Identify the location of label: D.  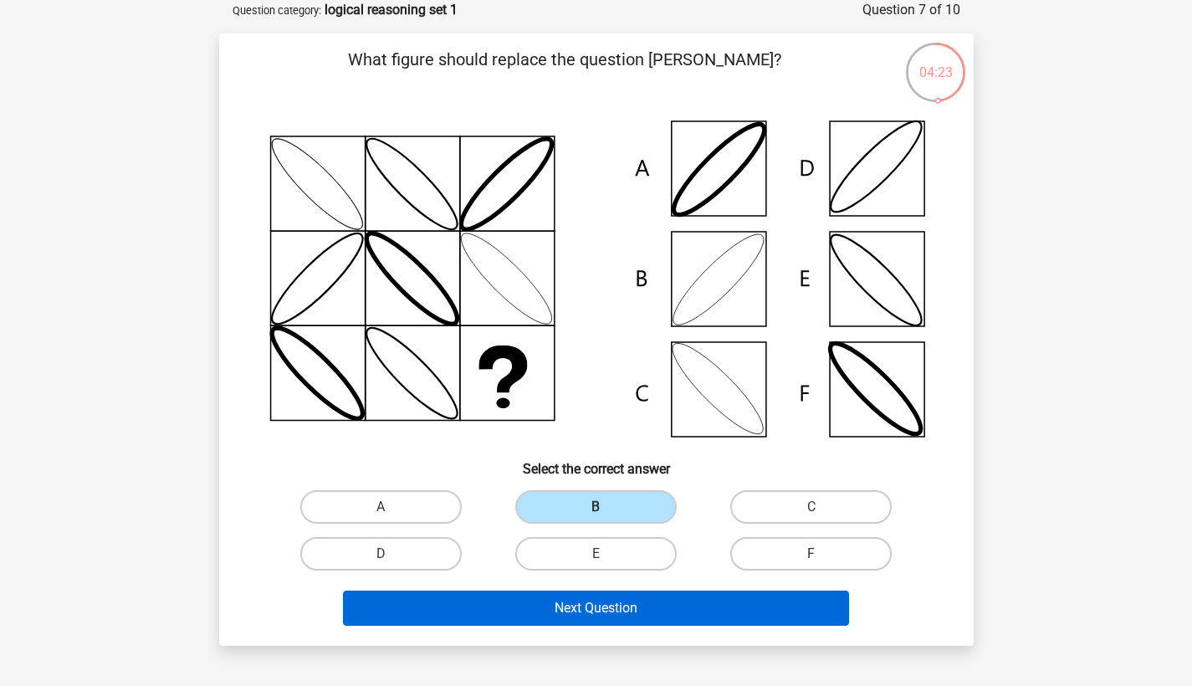
(381, 554).